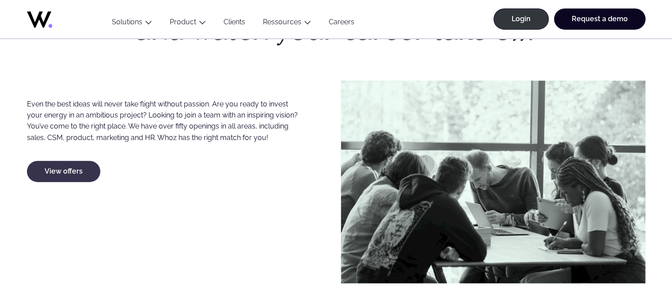 This screenshot has width=672, height=307. What do you see at coordinates (64, 171) in the screenshot?
I see `a: View offers` at bounding box center [64, 171].